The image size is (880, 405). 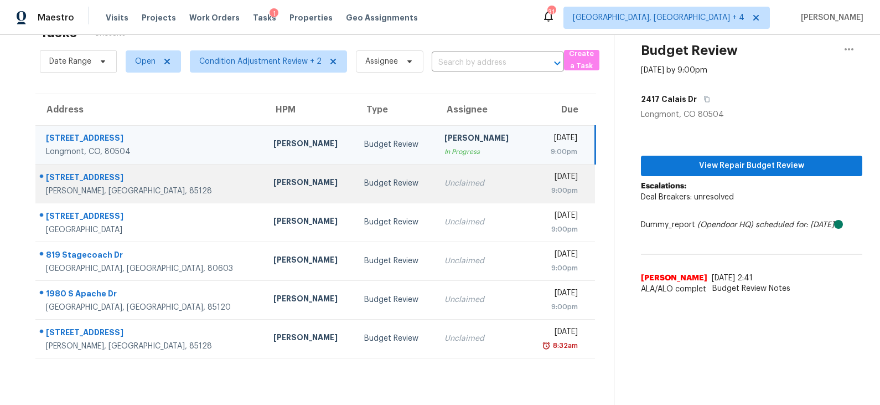 What do you see at coordinates (260, 61) in the screenshot?
I see `span: Condition Adjustment Review + 2` at bounding box center [260, 61].